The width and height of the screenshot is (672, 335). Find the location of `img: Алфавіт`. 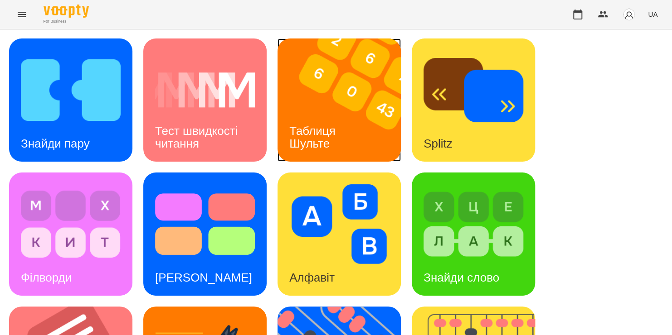

img: Алфавіт is located at coordinates (339, 224).